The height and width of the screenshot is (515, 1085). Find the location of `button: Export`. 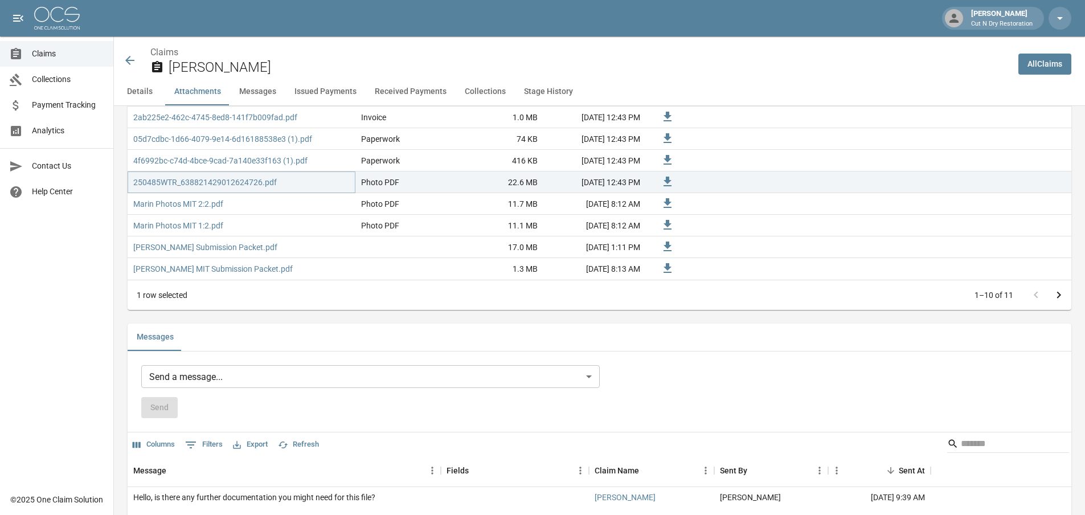

button: Export is located at coordinates (250, 444).